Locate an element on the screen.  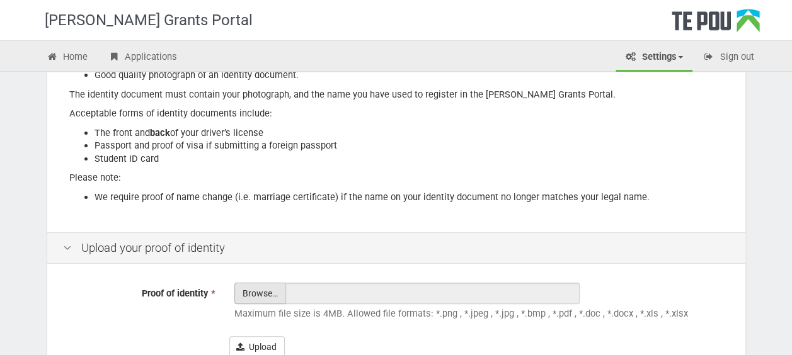
a: Home is located at coordinates (67, 58).